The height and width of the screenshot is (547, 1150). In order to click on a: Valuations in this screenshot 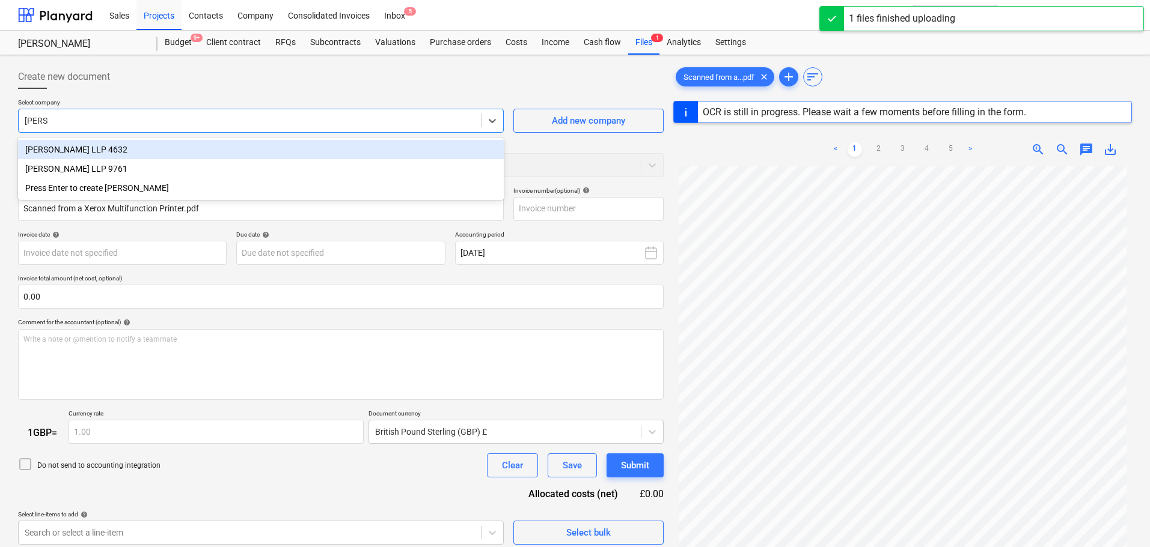, I will do `click(395, 43)`.